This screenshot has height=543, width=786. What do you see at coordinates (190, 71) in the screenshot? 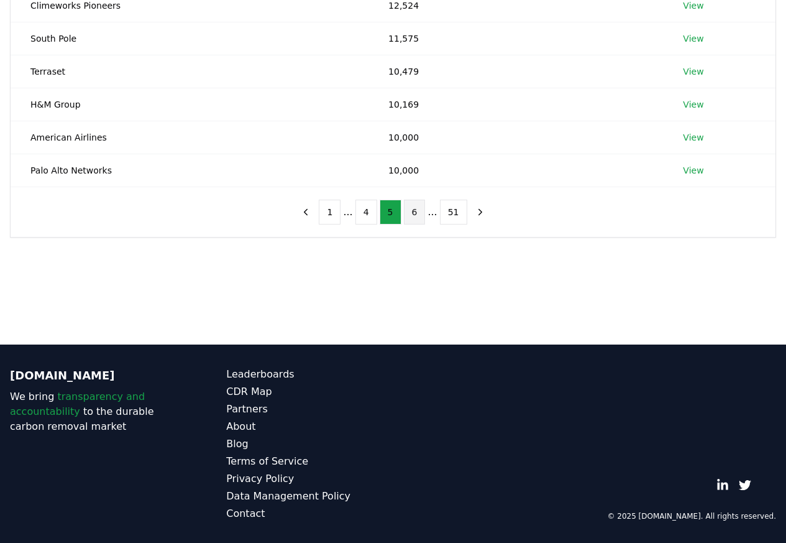
I see `td: Terraset` at bounding box center [190, 71].